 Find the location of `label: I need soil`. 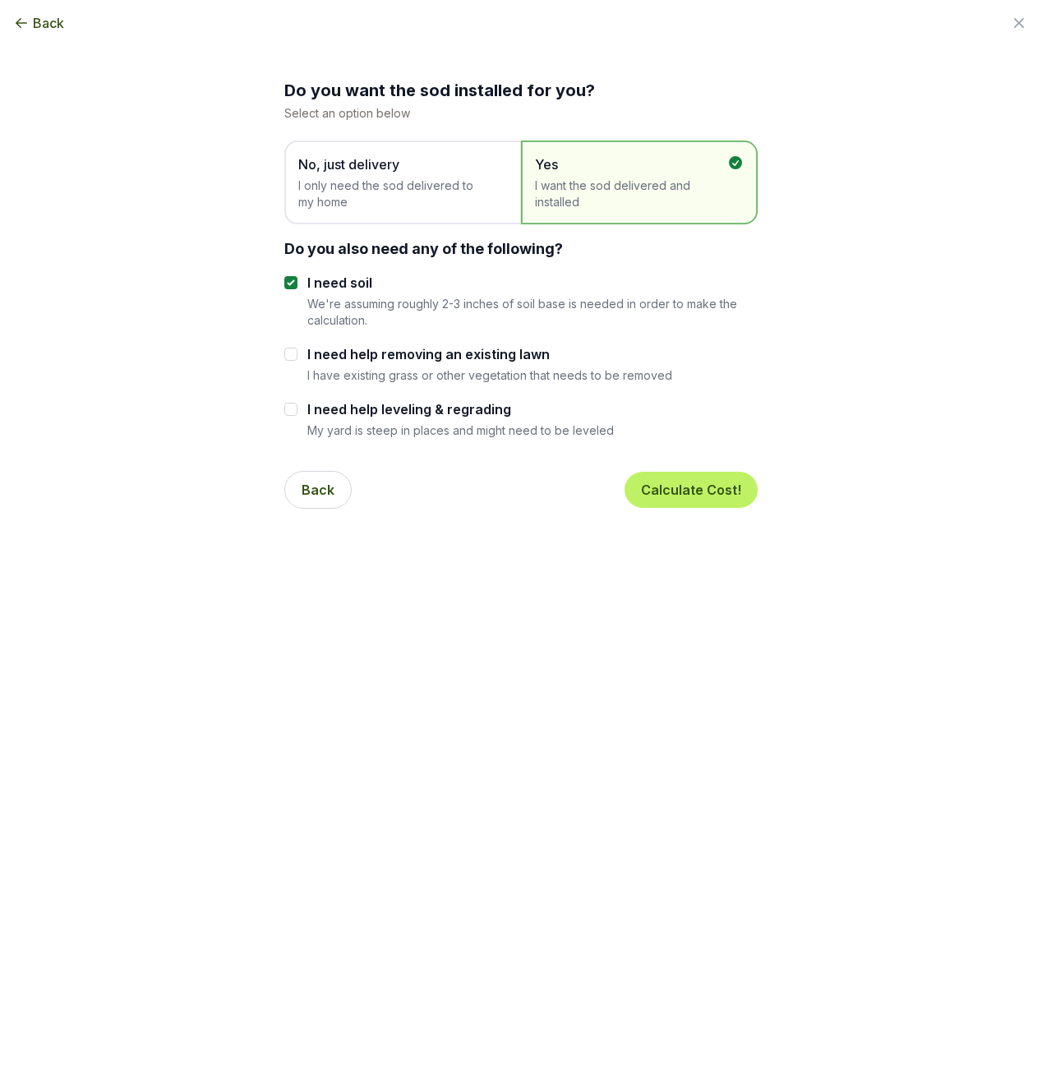

label: I need soil is located at coordinates (532, 283).